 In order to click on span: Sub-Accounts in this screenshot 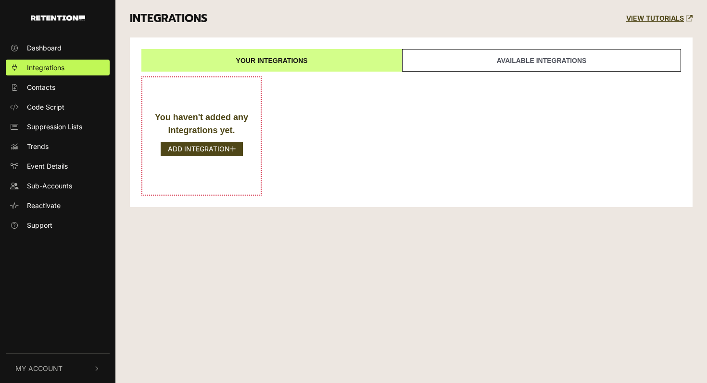, I will do `click(50, 186)`.